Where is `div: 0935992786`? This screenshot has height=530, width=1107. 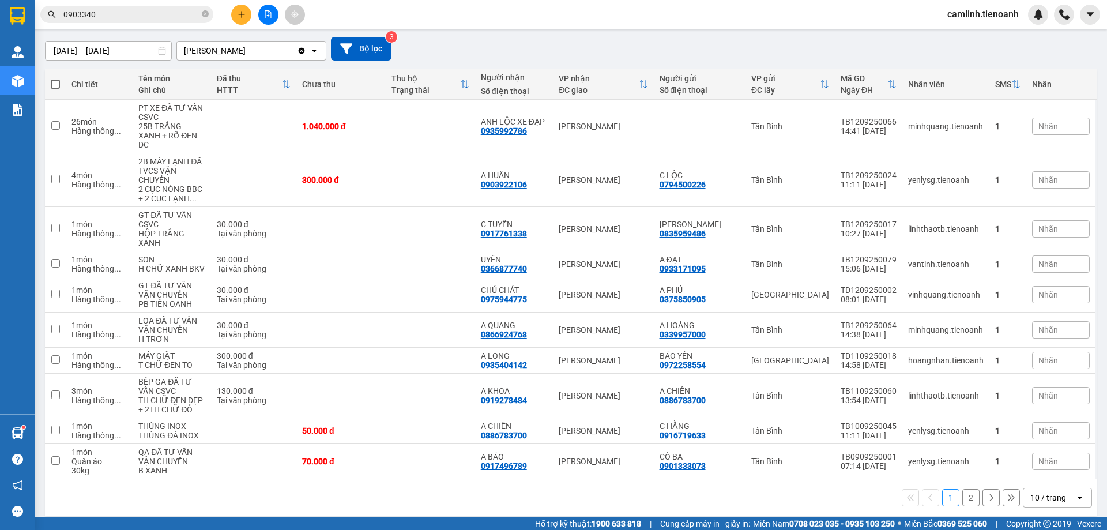 div: 0935992786 is located at coordinates (504, 131).